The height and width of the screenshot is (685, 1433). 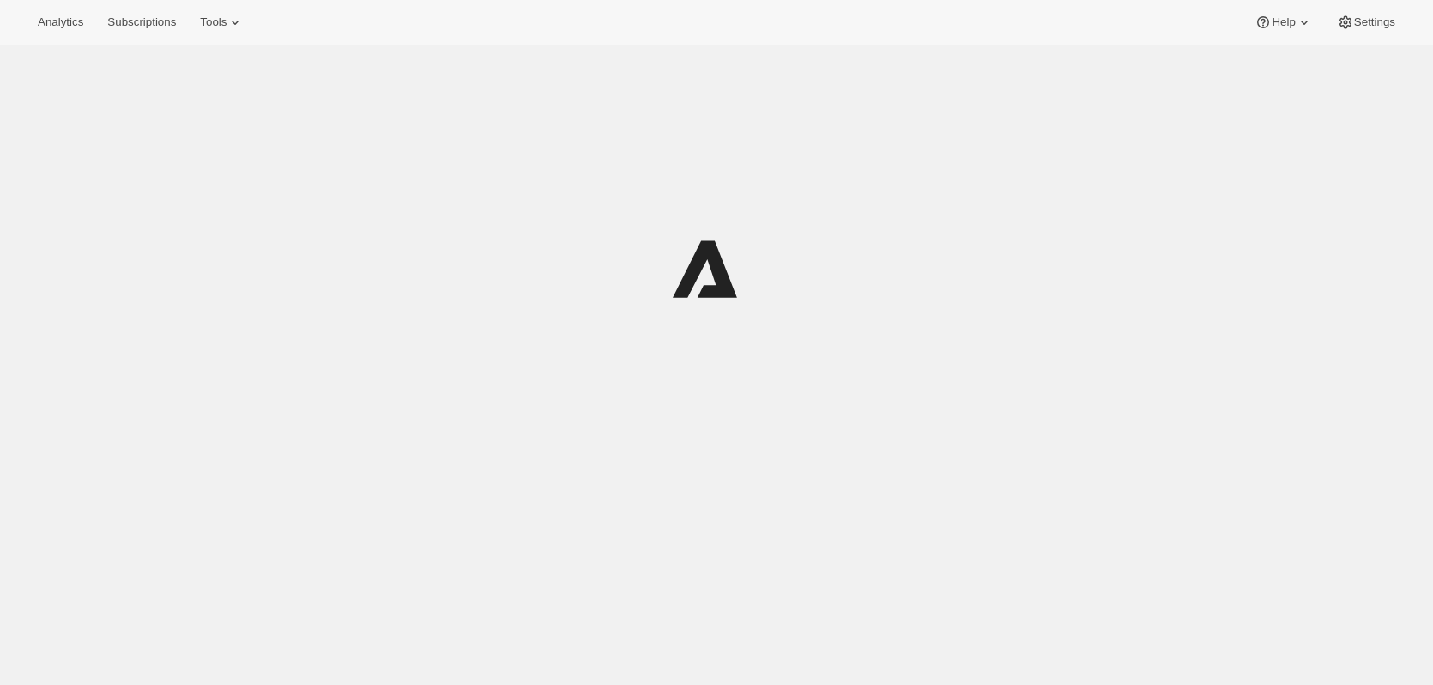 What do you see at coordinates (142, 22) in the screenshot?
I see `span: Subscriptions` at bounding box center [142, 22].